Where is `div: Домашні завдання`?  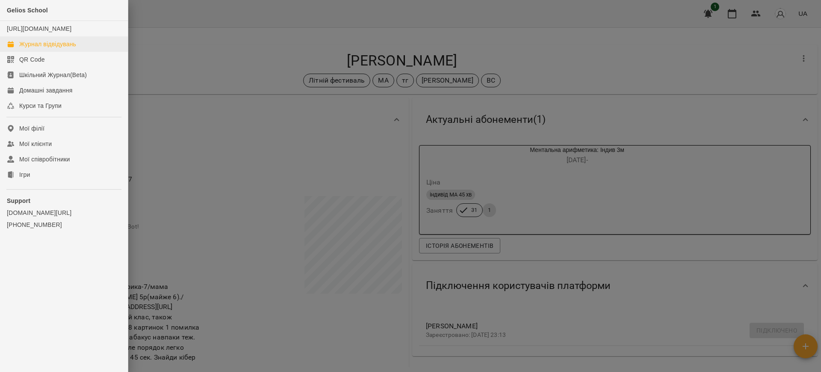
div: Домашні завдання is located at coordinates (46, 90).